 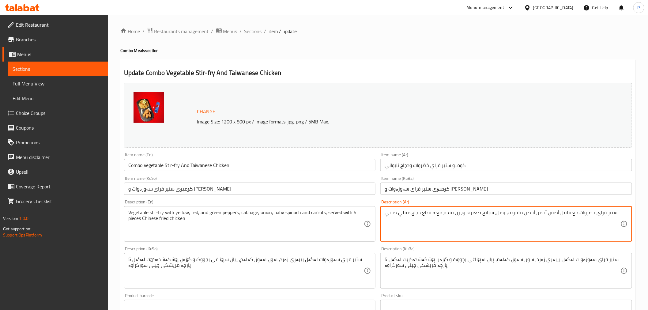 What do you see at coordinates (502, 224) in the screenshot?
I see `textarea: ستير فراى خضروات مع فلفل أصفر، أحمر، أخضر، ملفوف، بصل، سبانخ صغيرة، وجزر، يقدم مع 5 قطع دجاج مقلي...` at bounding box center [502, 224].